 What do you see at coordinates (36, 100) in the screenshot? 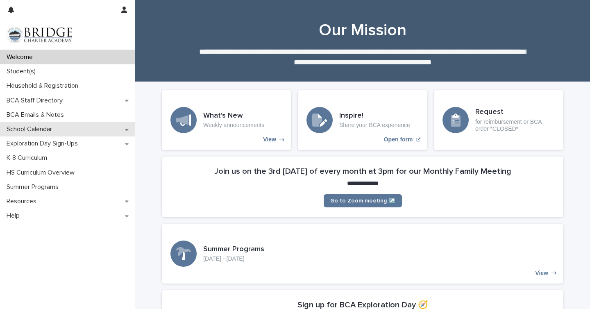
I see `p: BCA Staff Directory` at bounding box center [36, 100].